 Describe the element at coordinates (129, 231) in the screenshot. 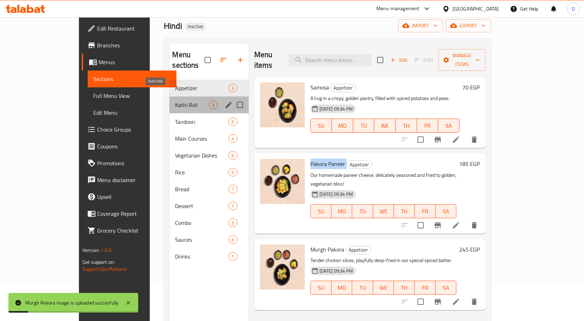

I see `a: Grocery Checklist` at that location.